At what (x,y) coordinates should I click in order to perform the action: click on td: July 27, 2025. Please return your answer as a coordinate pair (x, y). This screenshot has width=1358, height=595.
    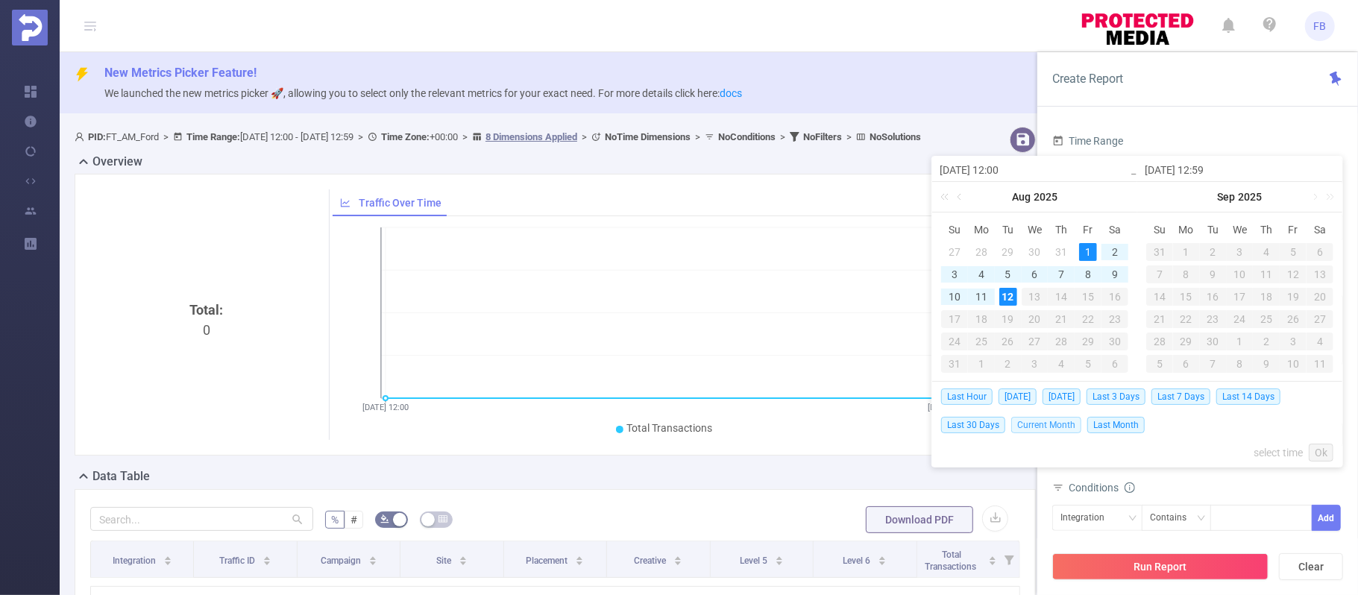
    Looking at the image, I should click on (954, 252).